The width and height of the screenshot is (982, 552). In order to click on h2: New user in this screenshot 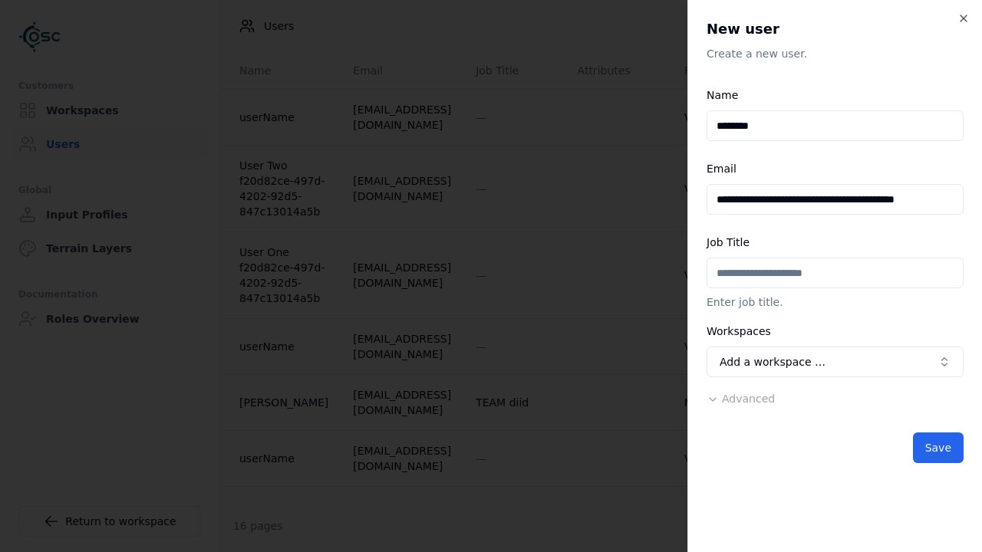, I will do `click(834, 29)`.